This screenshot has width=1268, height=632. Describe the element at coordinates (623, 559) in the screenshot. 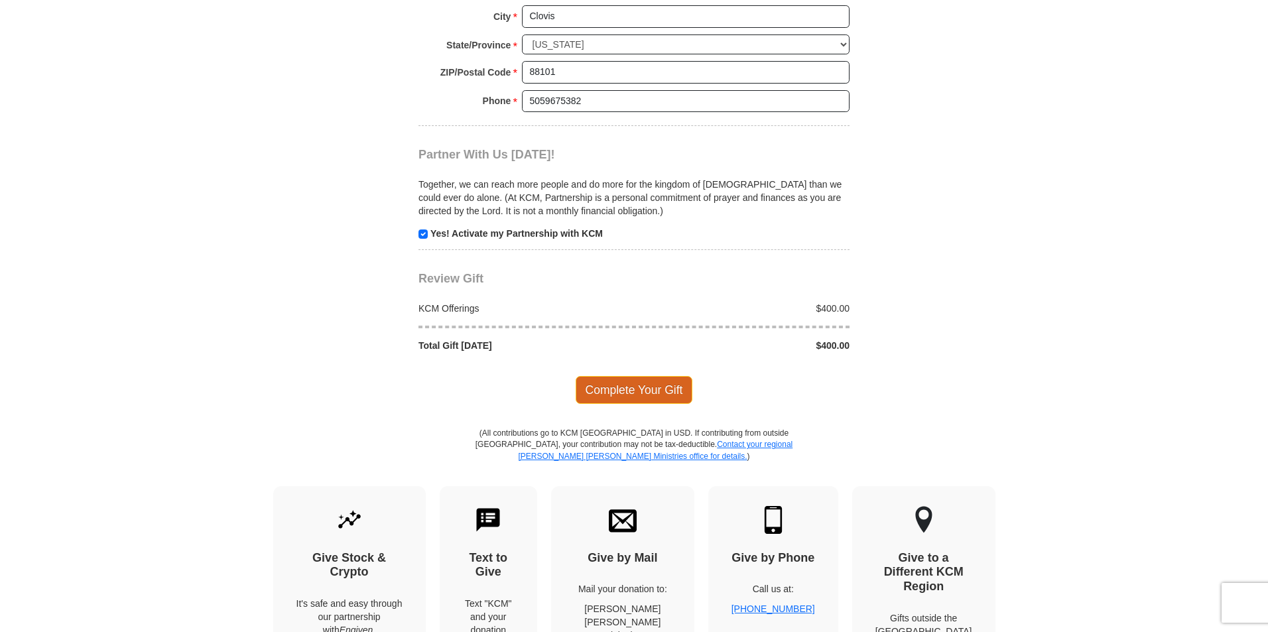

I see `h4: Give by Mail` at that location.